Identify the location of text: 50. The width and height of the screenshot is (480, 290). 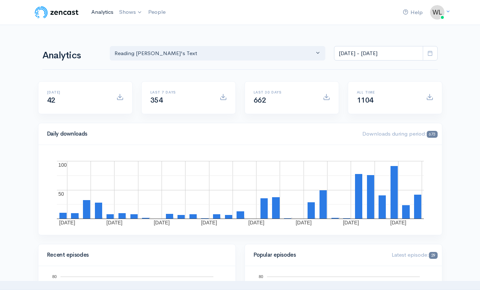
(61, 194).